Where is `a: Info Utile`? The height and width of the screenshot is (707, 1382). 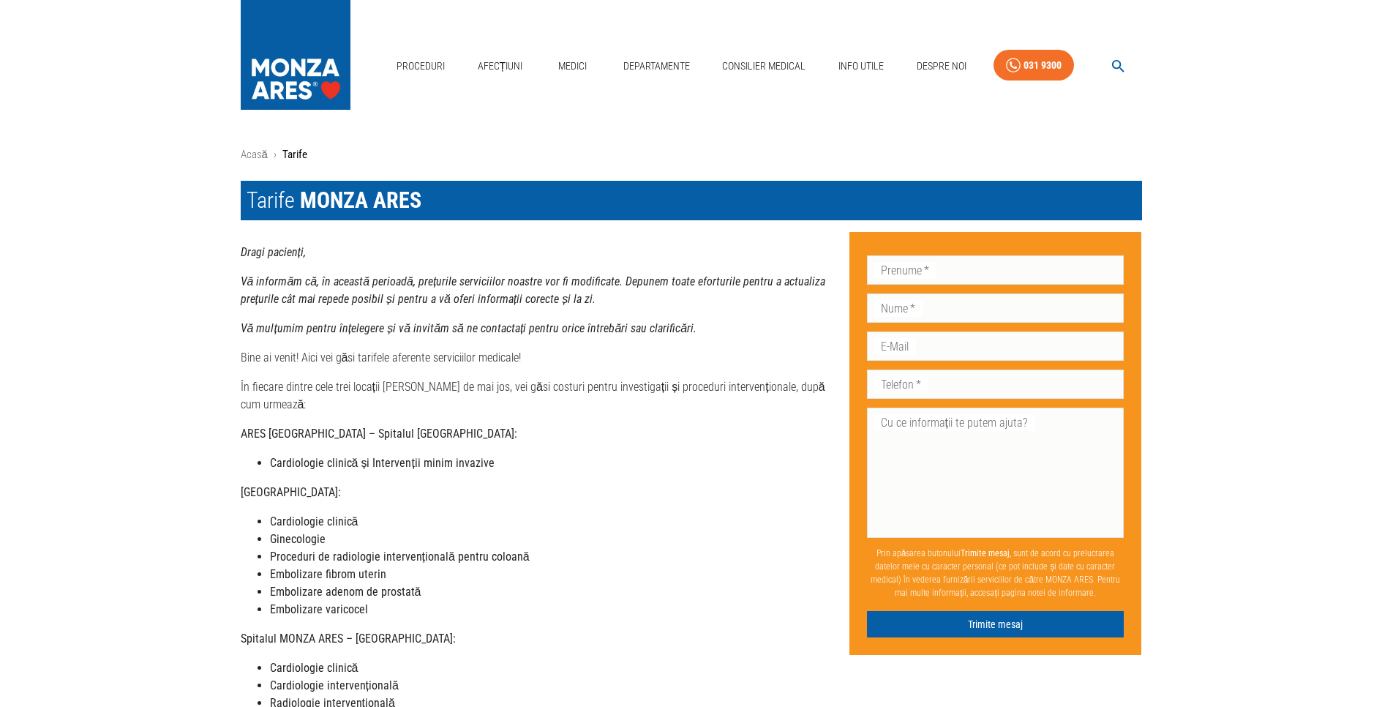 a: Info Utile is located at coordinates (861, 66).